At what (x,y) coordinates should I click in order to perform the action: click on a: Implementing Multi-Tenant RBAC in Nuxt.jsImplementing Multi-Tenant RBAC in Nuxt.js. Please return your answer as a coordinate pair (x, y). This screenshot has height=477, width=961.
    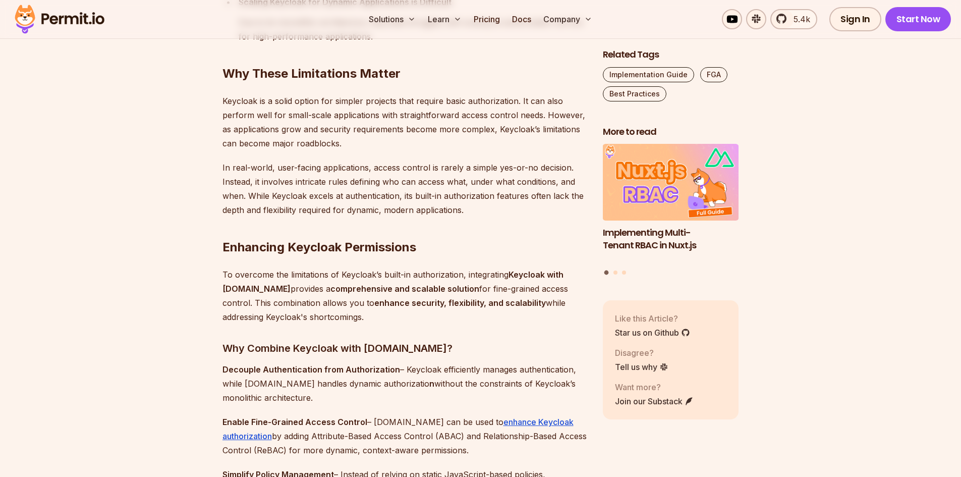
    Looking at the image, I should click on (671, 204).